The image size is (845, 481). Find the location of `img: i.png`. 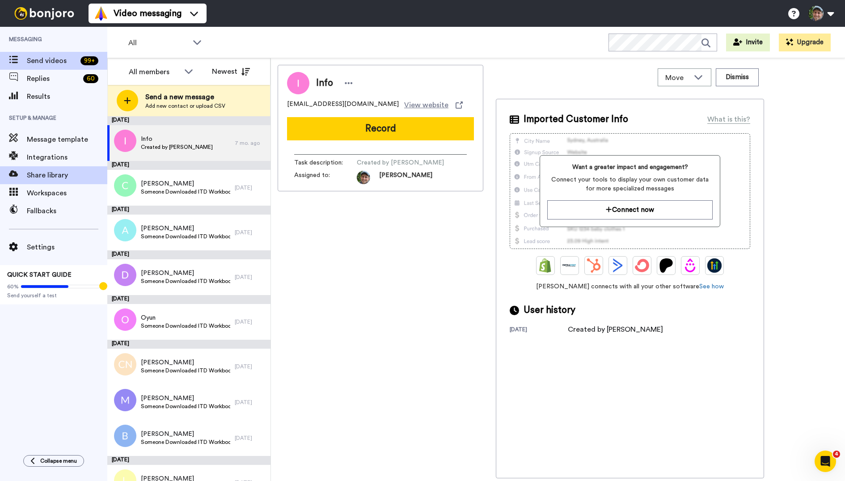

img: i.png is located at coordinates (125, 141).